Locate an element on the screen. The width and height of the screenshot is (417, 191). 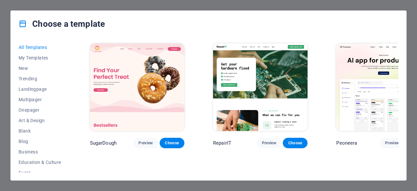
h4: Choose a template is located at coordinates (62, 24).